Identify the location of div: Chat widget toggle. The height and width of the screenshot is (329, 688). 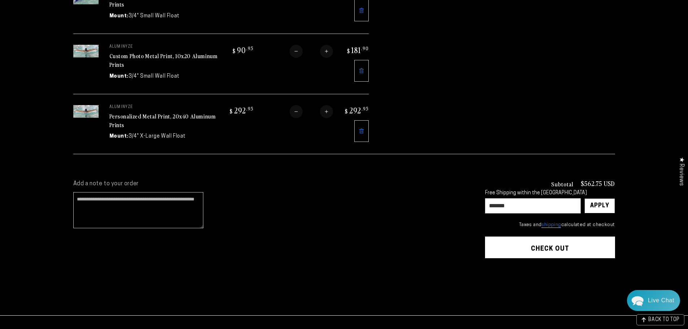
(653, 300).